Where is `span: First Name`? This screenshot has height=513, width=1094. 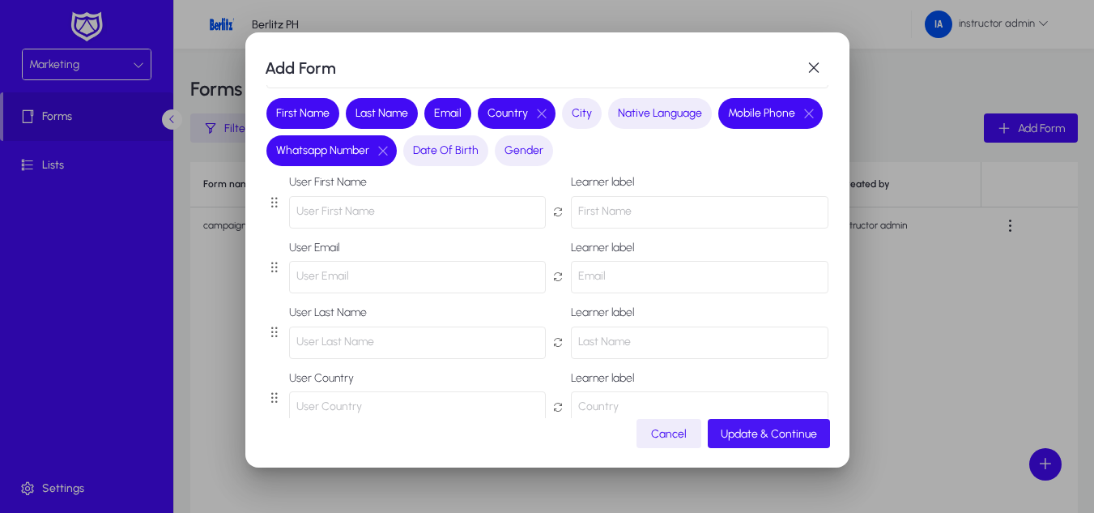 span: First Name is located at coordinates (303, 113).